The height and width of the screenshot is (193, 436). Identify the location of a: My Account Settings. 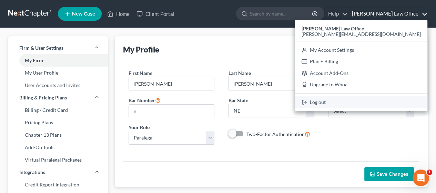
(361, 50).